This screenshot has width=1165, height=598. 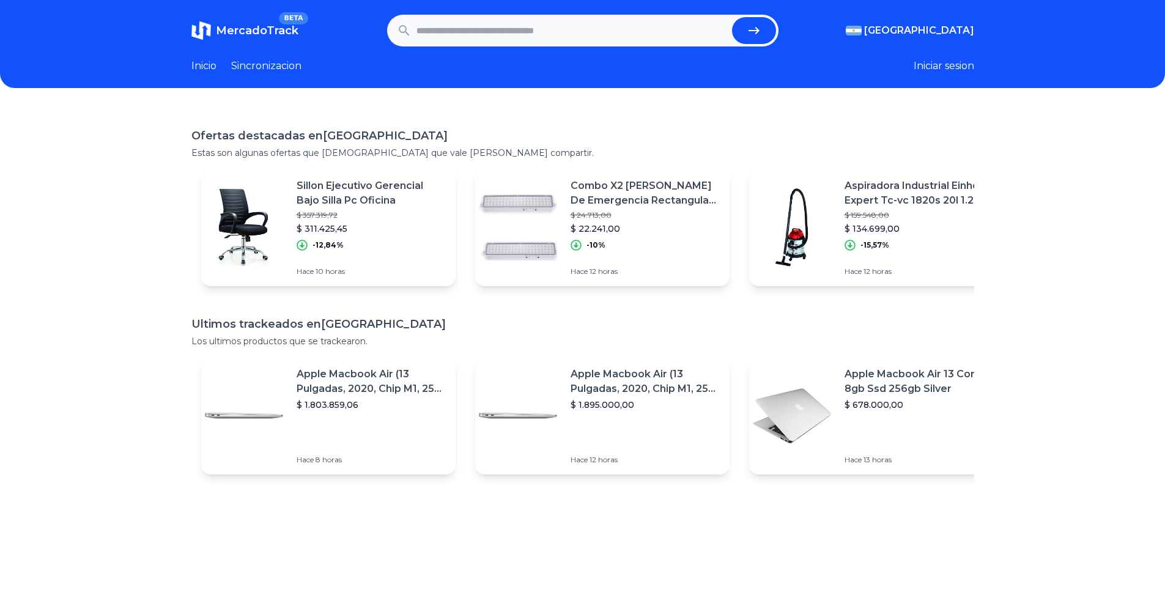 What do you see at coordinates (919, 405) in the screenshot?
I see `p: $ 678.000,00` at bounding box center [919, 405].